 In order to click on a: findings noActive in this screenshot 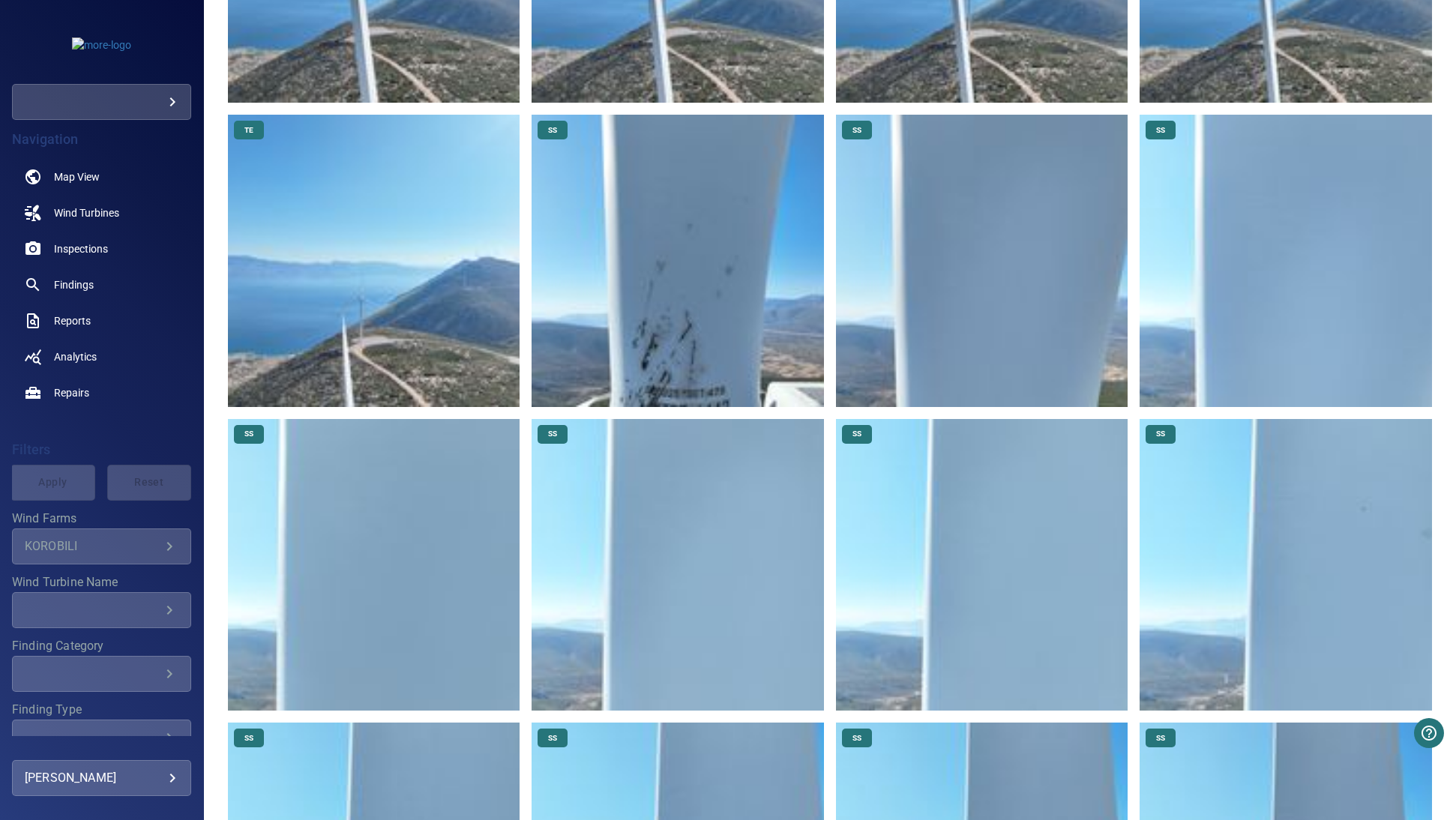, I will do `click(101, 285)`.